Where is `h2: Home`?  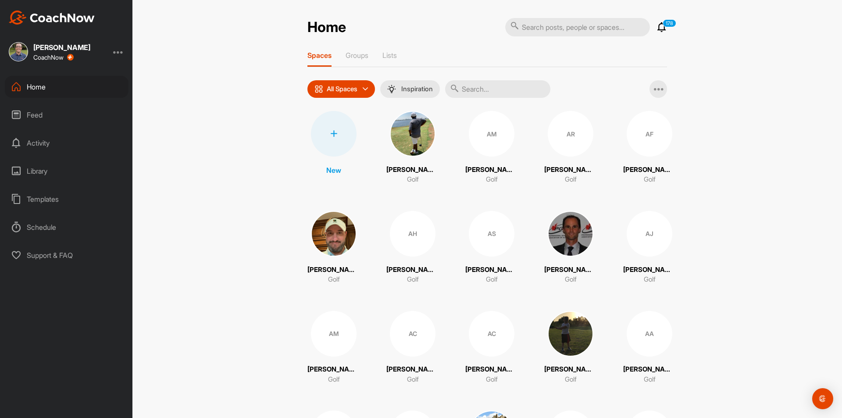
h2: Home is located at coordinates (327, 27).